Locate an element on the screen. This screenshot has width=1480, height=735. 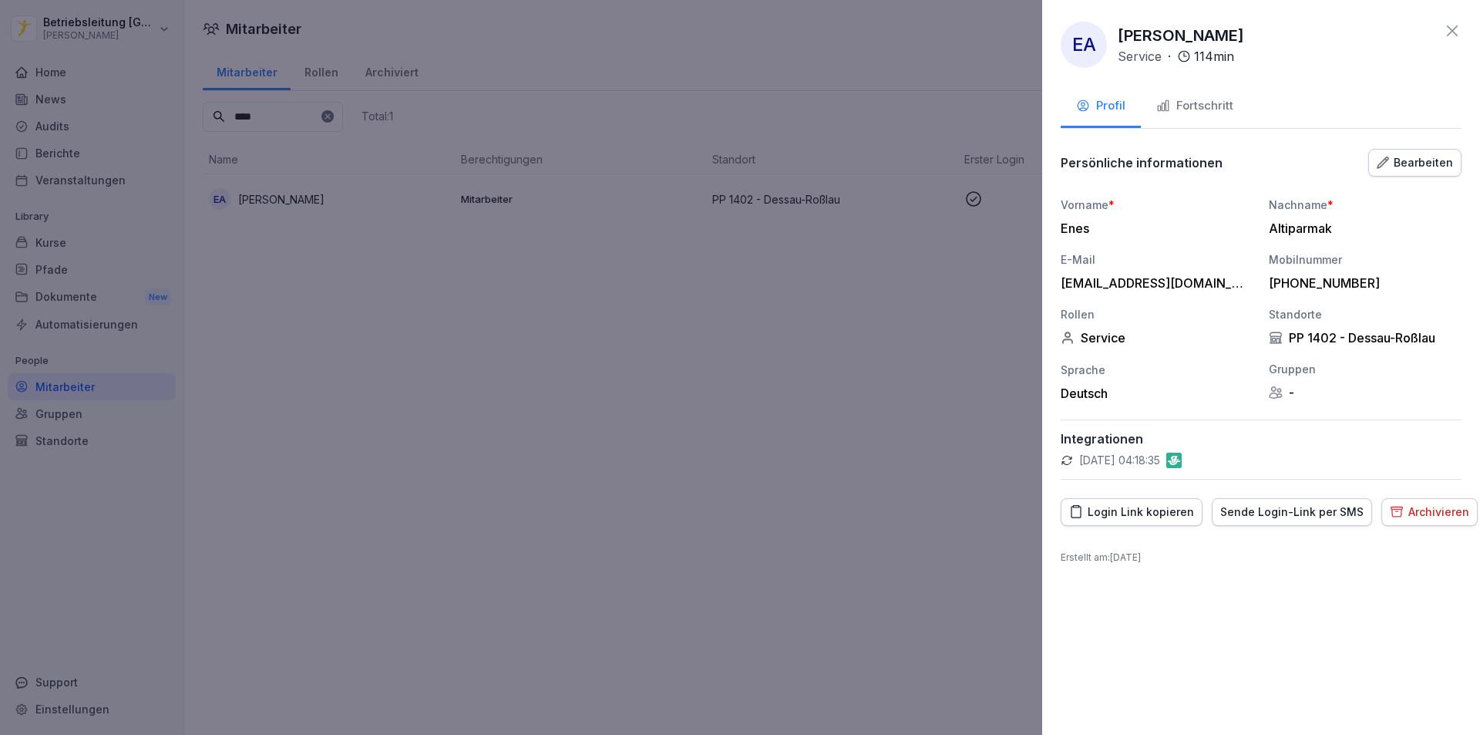
div: Deutsch is located at coordinates (1157, 393).